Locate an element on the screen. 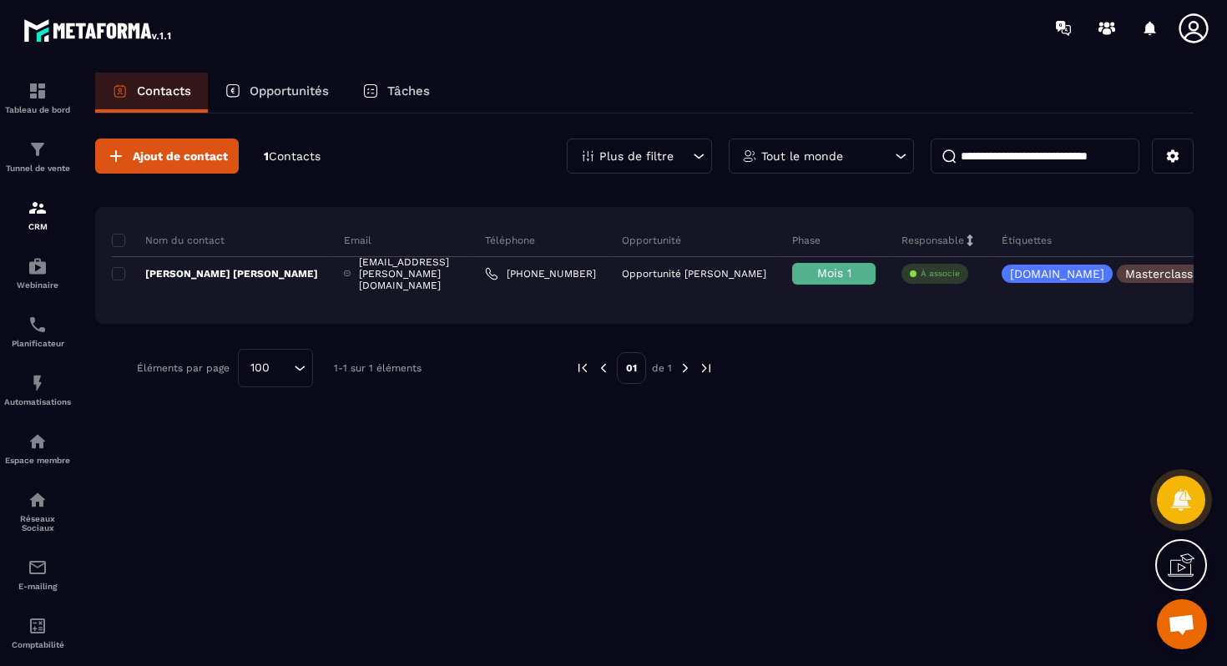 The image size is (1227, 666). img: accountant is located at coordinates (38, 626).